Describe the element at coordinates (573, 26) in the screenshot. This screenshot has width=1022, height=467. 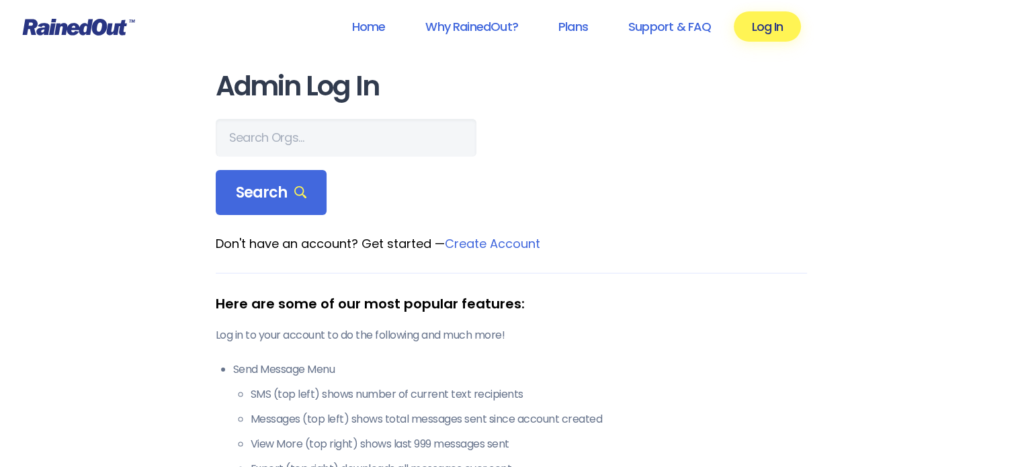
I see `a: Plans` at that location.